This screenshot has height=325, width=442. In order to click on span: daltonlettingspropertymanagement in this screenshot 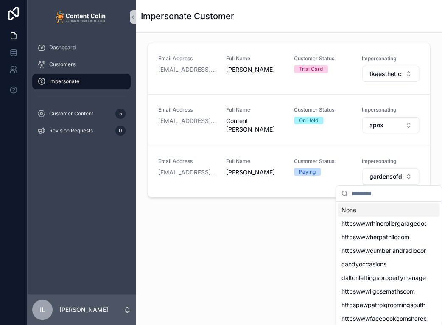, I will do `click(384, 278)`.